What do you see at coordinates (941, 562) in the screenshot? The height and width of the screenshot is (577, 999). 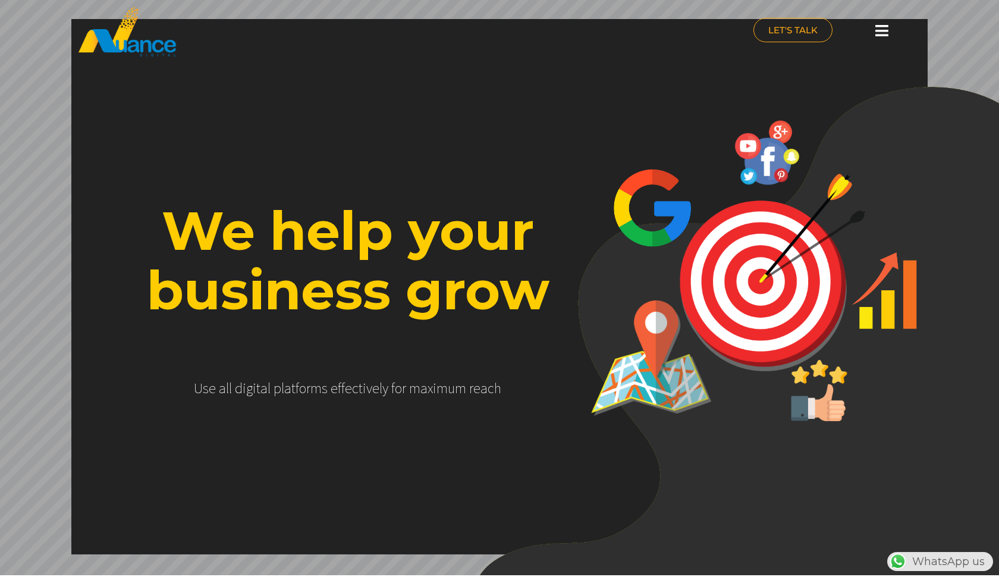 I see `div: WhatsApp us` at bounding box center [941, 562].